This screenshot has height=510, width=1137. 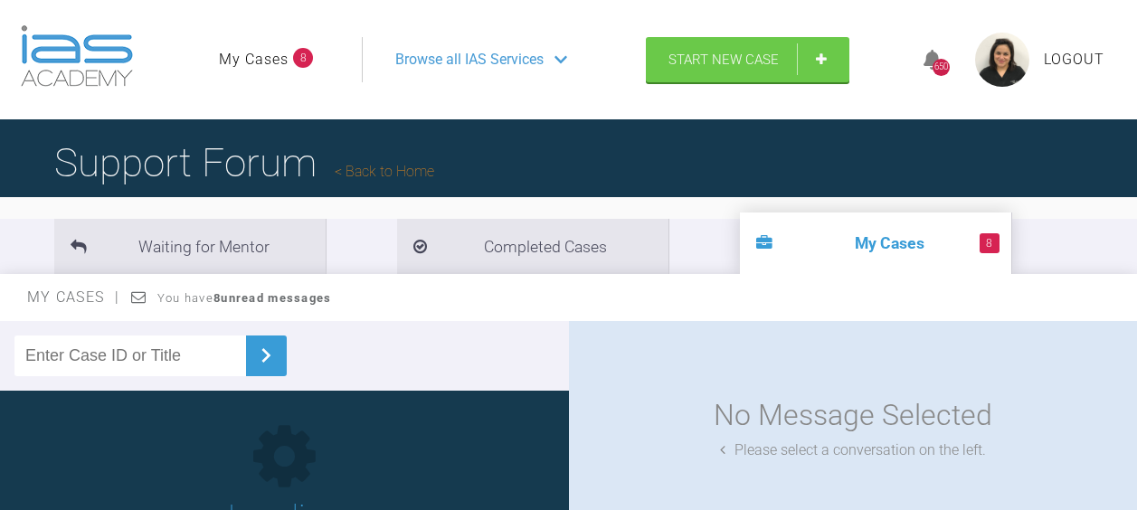 I want to click on span: Logout, so click(x=1074, y=60).